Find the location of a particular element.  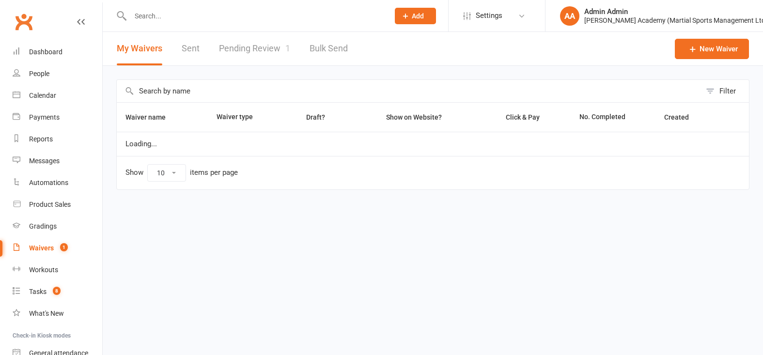

a: Payments is located at coordinates (57, 117).